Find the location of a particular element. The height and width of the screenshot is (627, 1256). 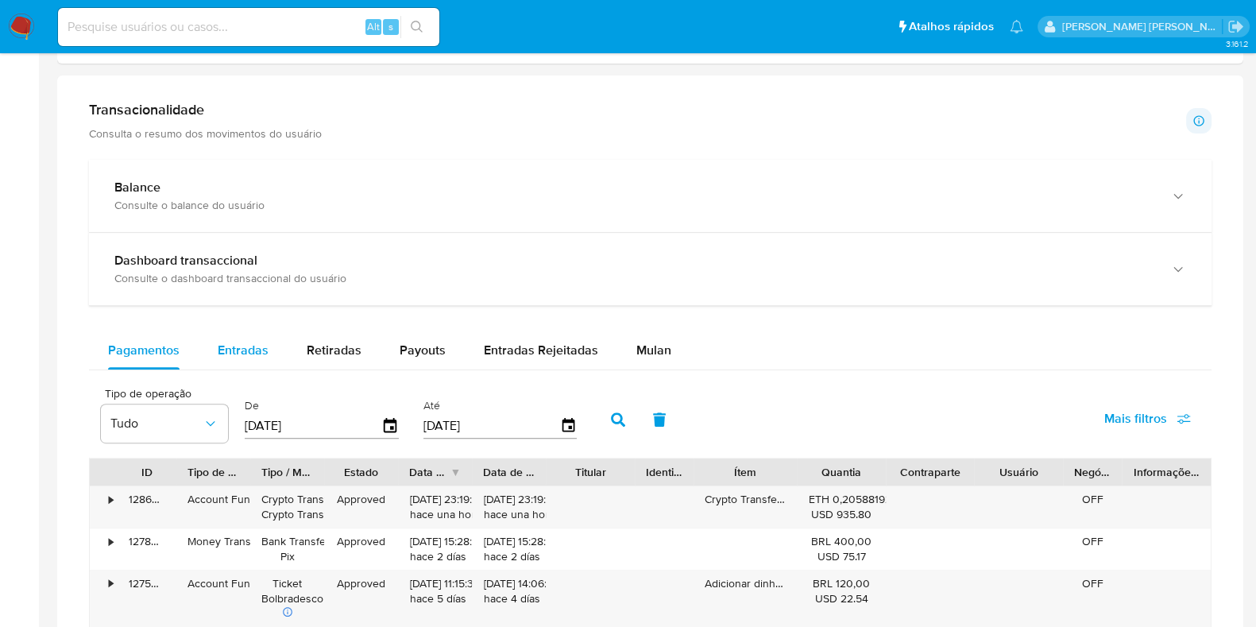

span: Alt is located at coordinates (373, 26).